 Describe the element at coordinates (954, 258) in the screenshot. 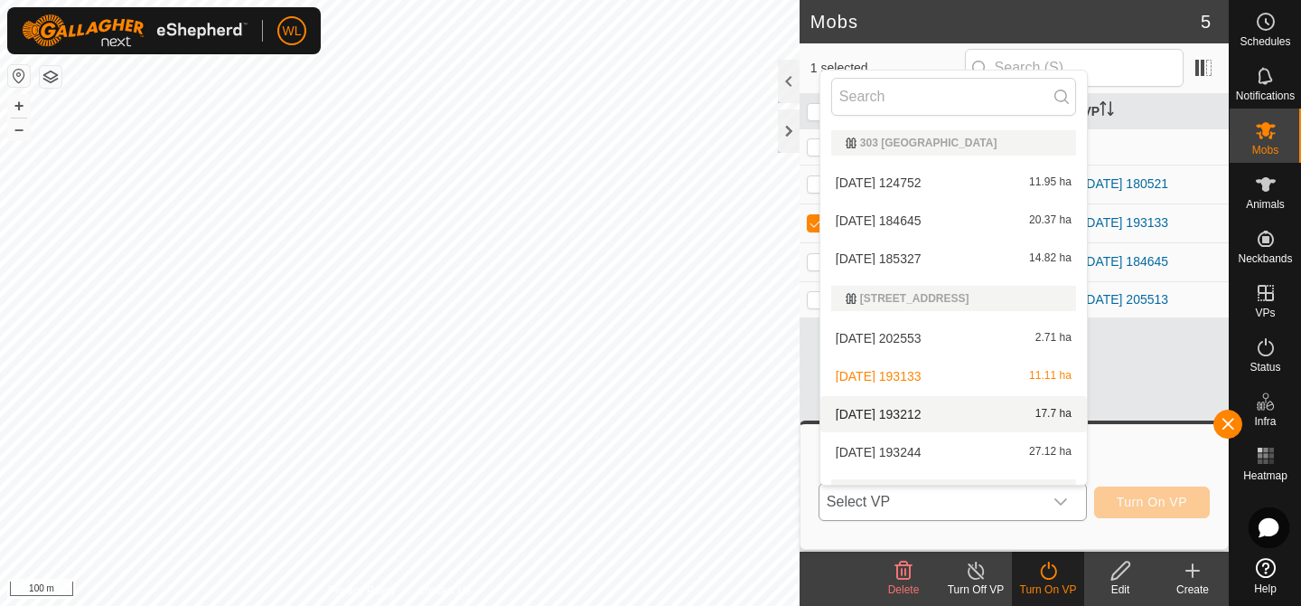

I see `li: 2025-08-05 185327` at that location.